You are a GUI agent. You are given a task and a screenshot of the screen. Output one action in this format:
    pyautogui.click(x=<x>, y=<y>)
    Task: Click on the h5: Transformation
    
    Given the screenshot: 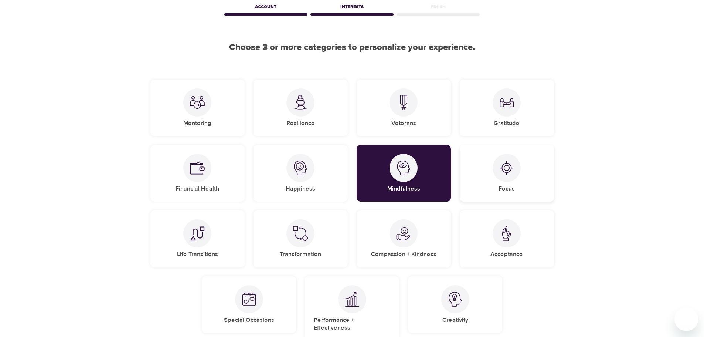 What is the action you would take?
    pyautogui.click(x=300, y=254)
    